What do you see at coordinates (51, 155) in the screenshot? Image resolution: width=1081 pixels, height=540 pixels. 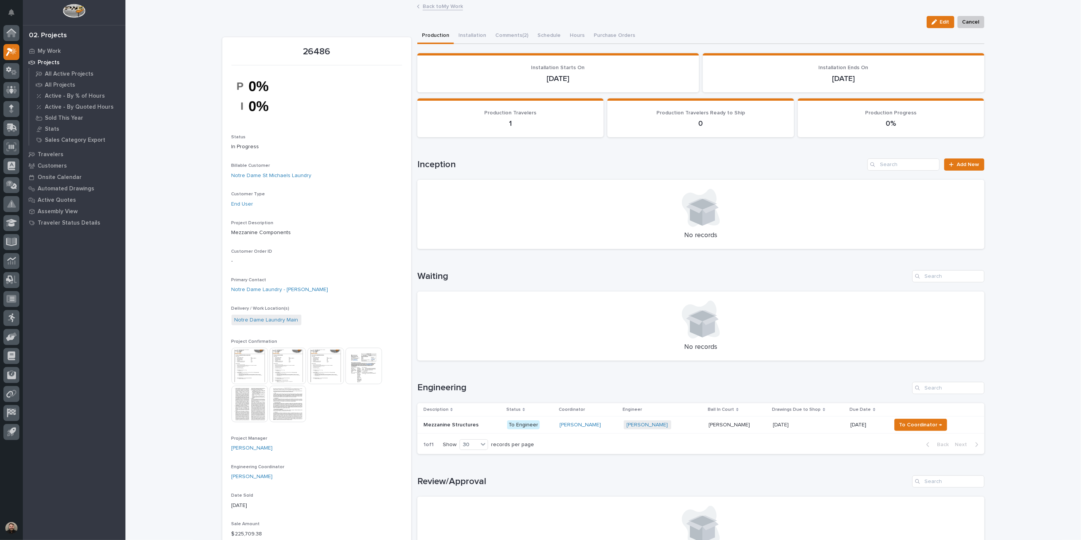 I see `p: Travelers` at bounding box center [51, 155].